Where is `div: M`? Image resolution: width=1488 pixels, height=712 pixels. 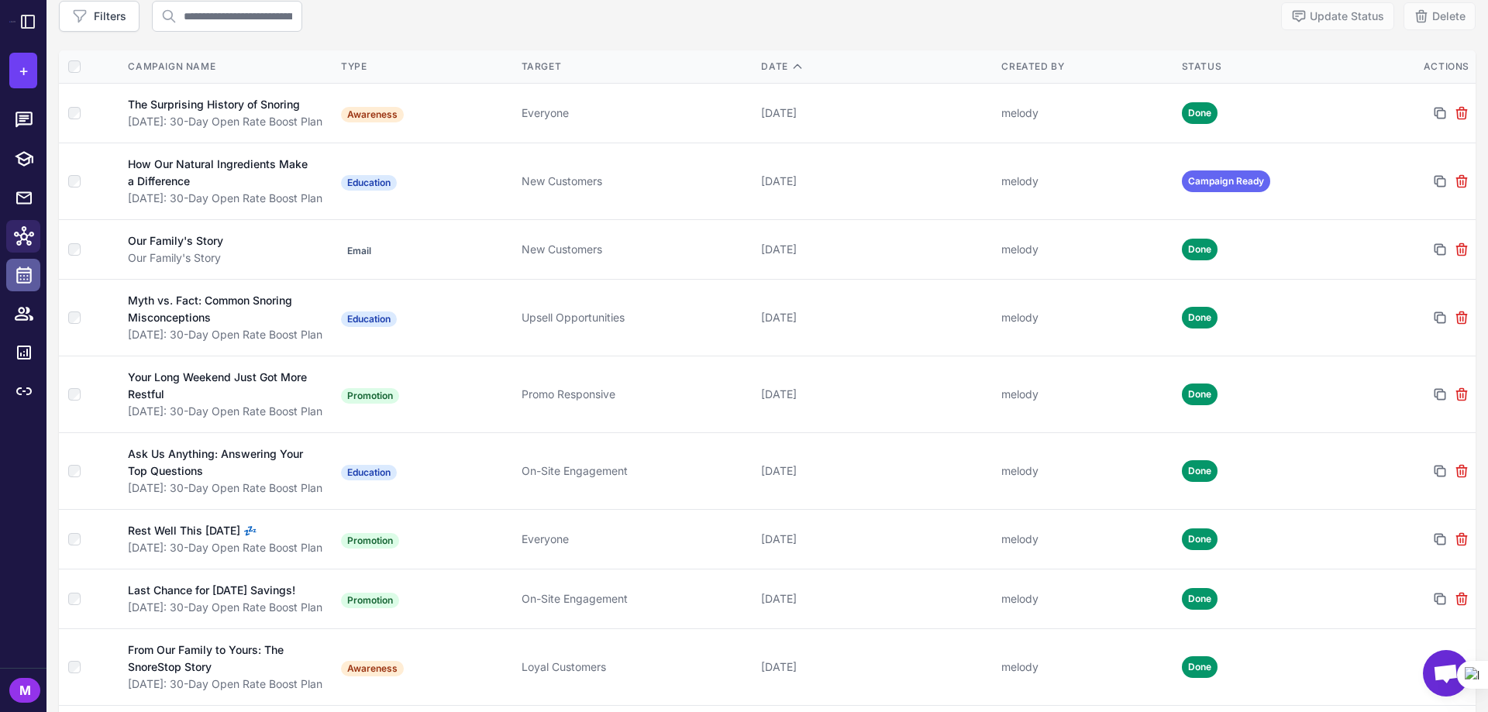 div: M is located at coordinates (25, 691).